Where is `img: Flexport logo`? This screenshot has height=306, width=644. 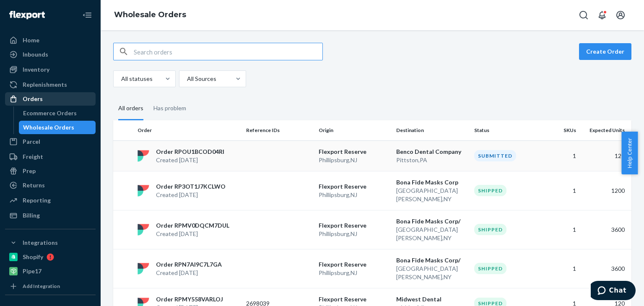 img: Flexport logo is located at coordinates (27, 15).